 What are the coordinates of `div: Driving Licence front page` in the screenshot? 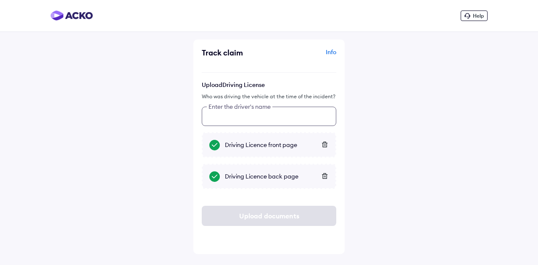 It's located at (277, 145).